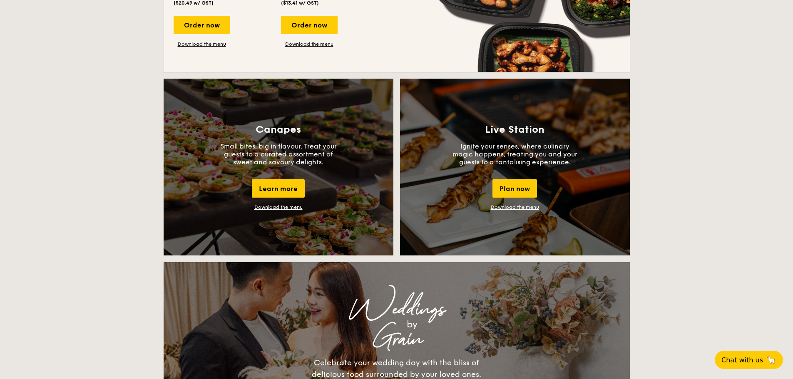  What do you see at coordinates (515, 154) in the screenshot?
I see `p: Ignite your senses, where culinary magic happens, treating you and your guests to a tantalising e...` at bounding box center [515, 154].